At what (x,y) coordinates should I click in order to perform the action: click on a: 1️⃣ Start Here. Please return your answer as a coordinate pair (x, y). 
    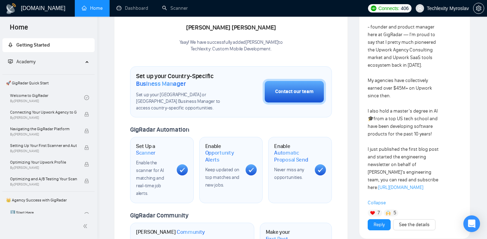
    Looking at the image, I should click on (47, 215).